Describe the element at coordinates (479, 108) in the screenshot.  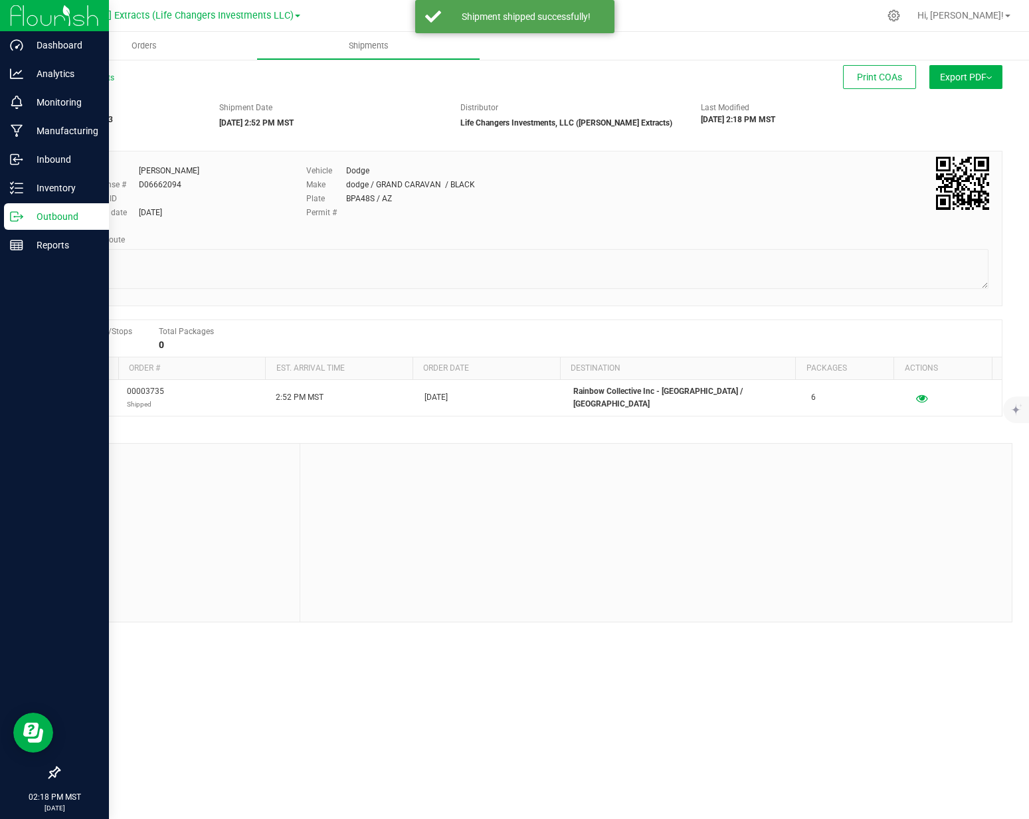
I see `label: Distributor` at that location.